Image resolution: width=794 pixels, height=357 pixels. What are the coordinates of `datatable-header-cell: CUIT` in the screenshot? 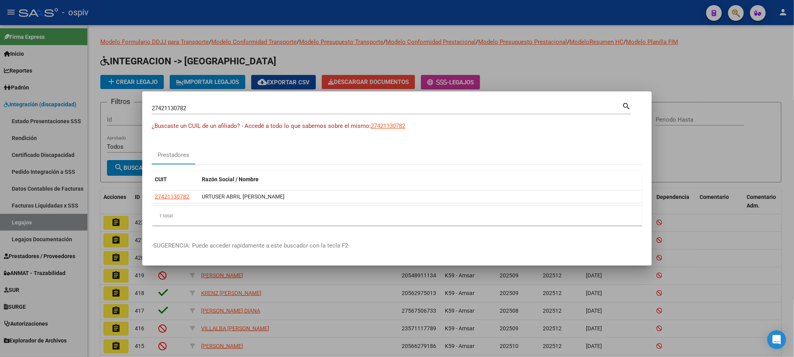 It's located at (175, 179).